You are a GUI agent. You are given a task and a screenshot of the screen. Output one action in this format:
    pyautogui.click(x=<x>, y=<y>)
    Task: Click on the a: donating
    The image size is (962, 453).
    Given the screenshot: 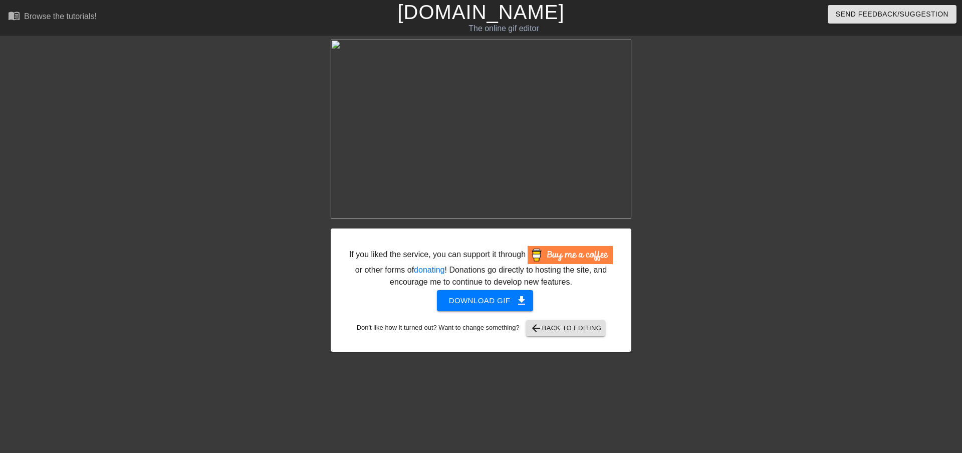 What is the action you would take?
    pyautogui.click(x=429, y=270)
    